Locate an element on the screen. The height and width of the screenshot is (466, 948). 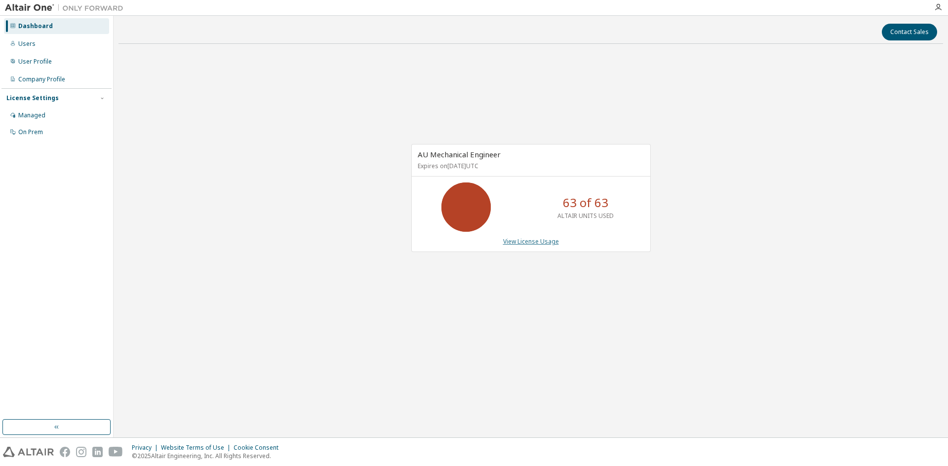
p: ALTAIR UNITS USED is located at coordinates (585, 216).